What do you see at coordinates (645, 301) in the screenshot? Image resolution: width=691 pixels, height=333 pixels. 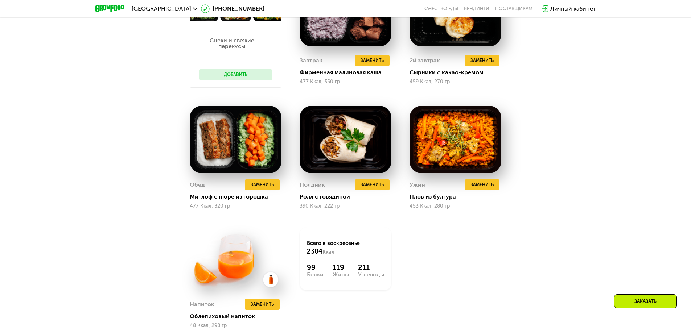 I see `div: Заказать` at bounding box center [645, 301].